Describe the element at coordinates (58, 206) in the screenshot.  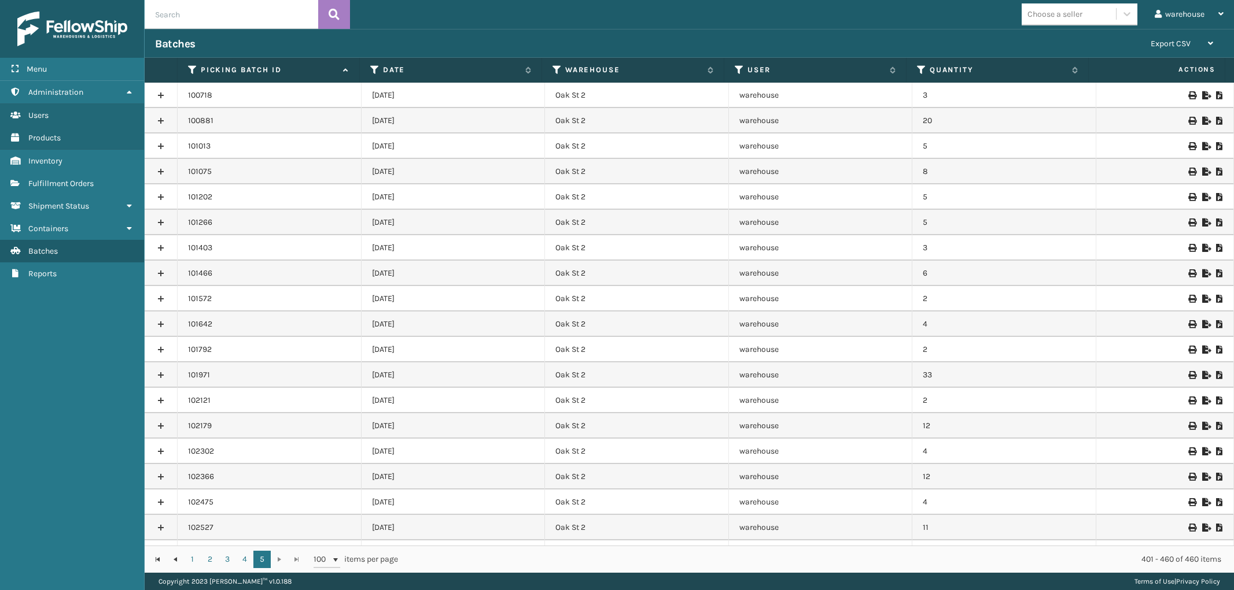
I see `span: Shipment Status` at that location.